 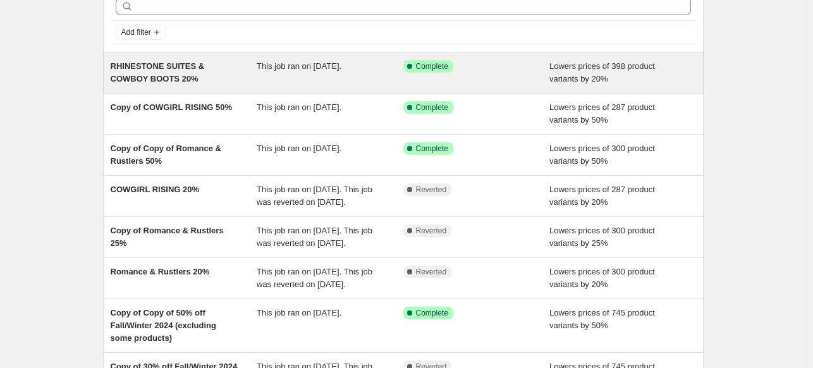 What do you see at coordinates (602, 236) in the screenshot?
I see `span: Lowers prices of 300 product variants by 25%` at bounding box center [602, 236].